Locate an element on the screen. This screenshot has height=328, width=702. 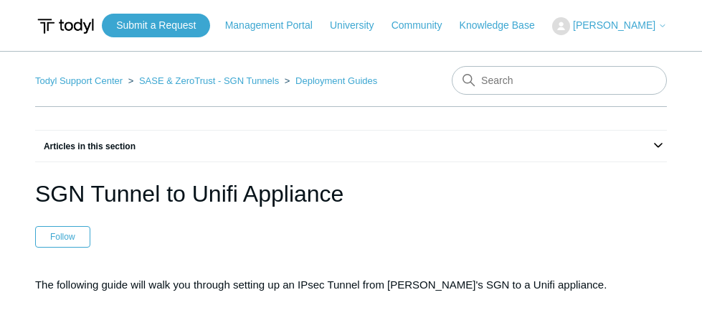
img: Todyl Support Center Help Center home page is located at coordinates (65, 26).